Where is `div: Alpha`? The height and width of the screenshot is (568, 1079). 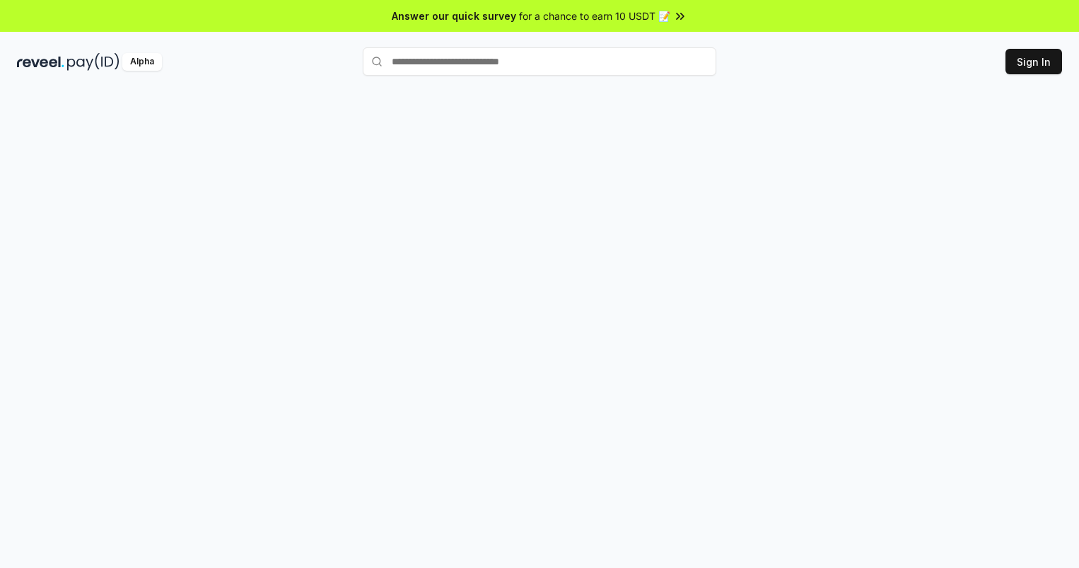 div: Alpha is located at coordinates (142, 62).